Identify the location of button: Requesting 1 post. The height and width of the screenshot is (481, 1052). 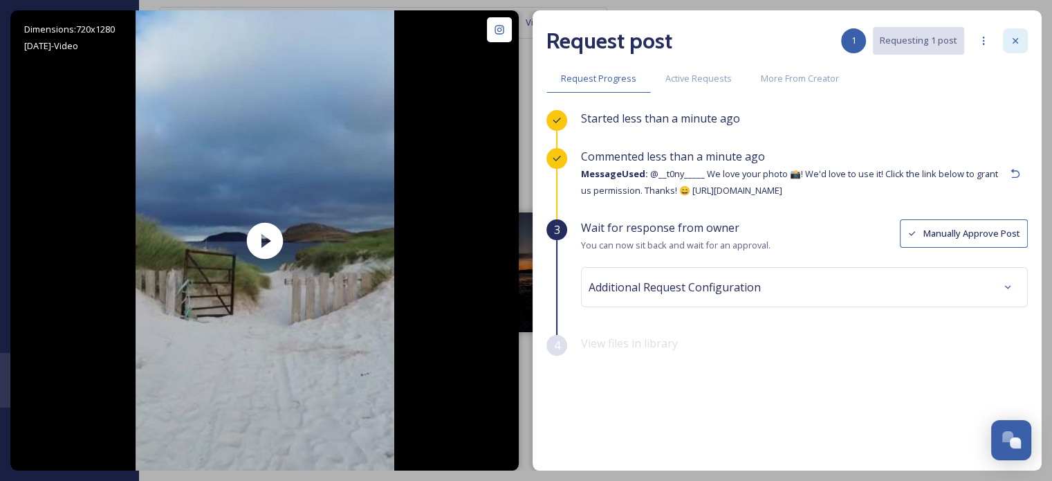
(919, 40).